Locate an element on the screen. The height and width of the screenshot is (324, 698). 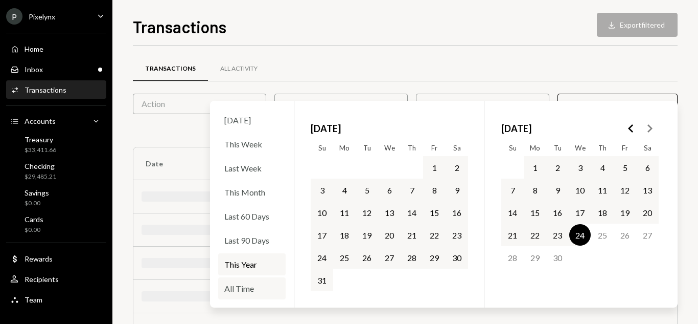
button: Thursday, August 21st, 2025, selected is located at coordinates (412, 235).